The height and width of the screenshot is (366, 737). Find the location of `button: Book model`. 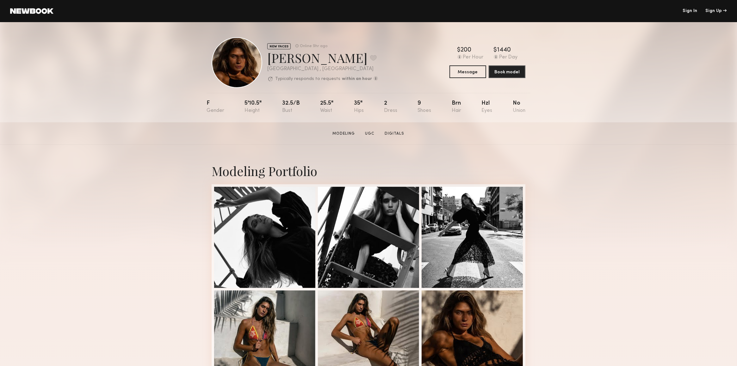

button: Book model is located at coordinates (507, 72).